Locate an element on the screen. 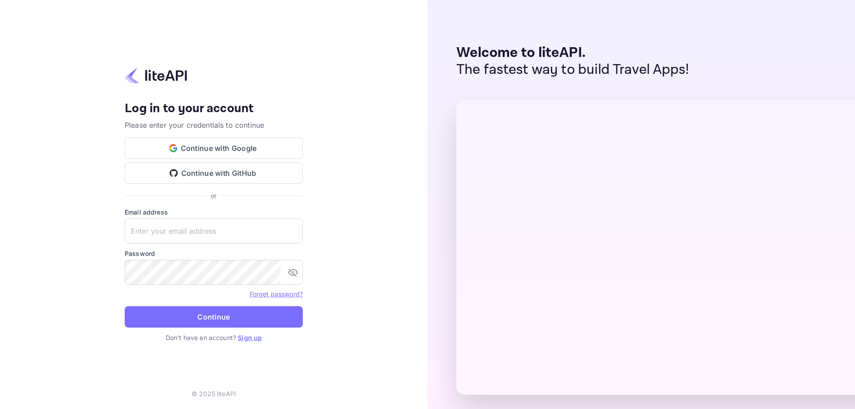 The height and width of the screenshot is (409, 855). button: Continue with Google is located at coordinates (214, 148).